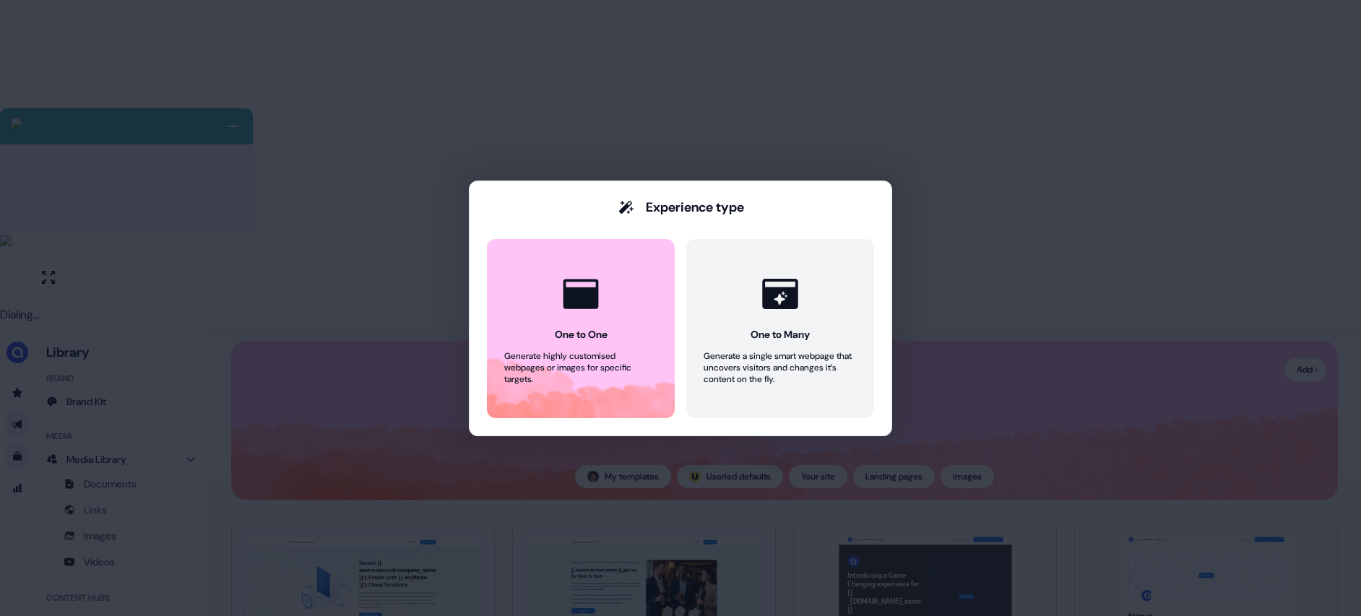 The image size is (1361, 616). Describe the element at coordinates (581, 329) in the screenshot. I see `button: One to OneGenerate highly customised webpages or images for specific targets.` at that location.